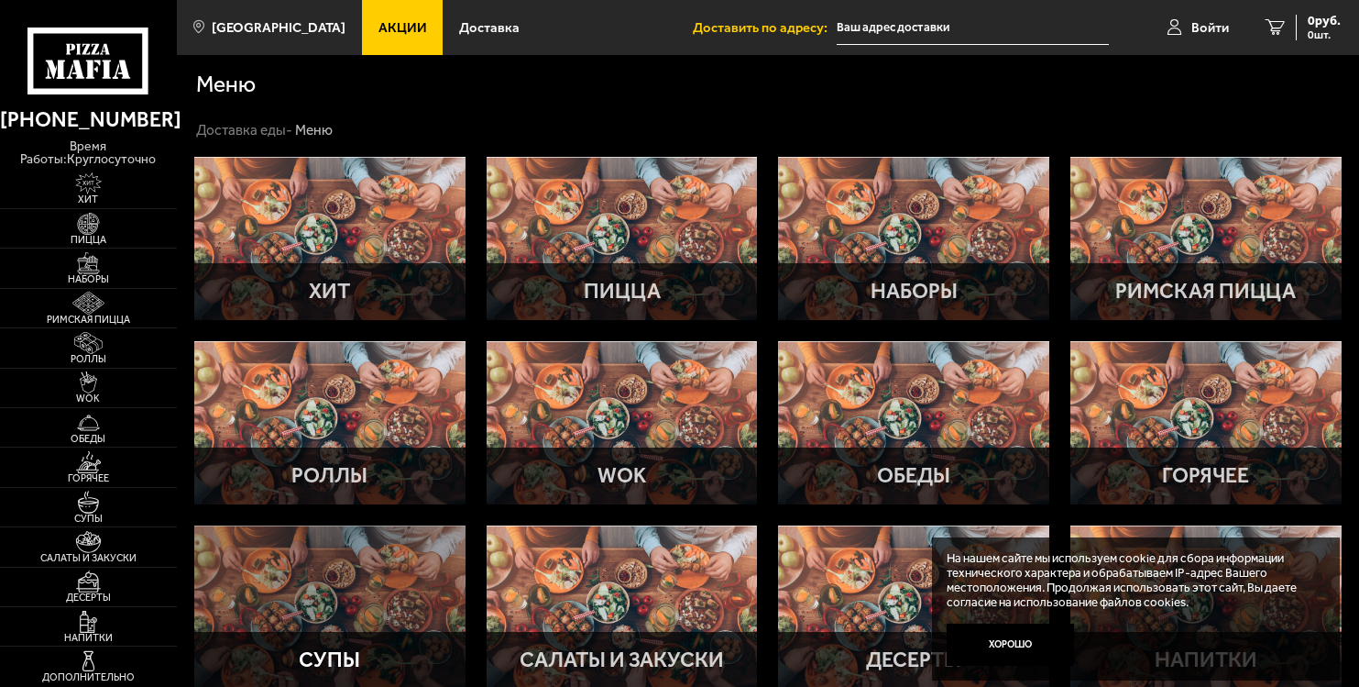 This screenshot has width=1359, height=687. What do you see at coordinates (973, 27) in the screenshot?
I see `input: Ваш адрес доставки` at bounding box center [973, 27].